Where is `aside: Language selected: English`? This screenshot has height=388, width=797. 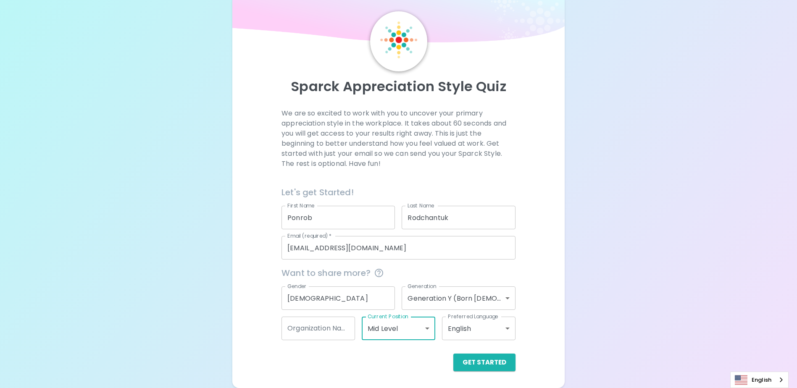
aside: Language selected: English is located at coordinates (760, 380).